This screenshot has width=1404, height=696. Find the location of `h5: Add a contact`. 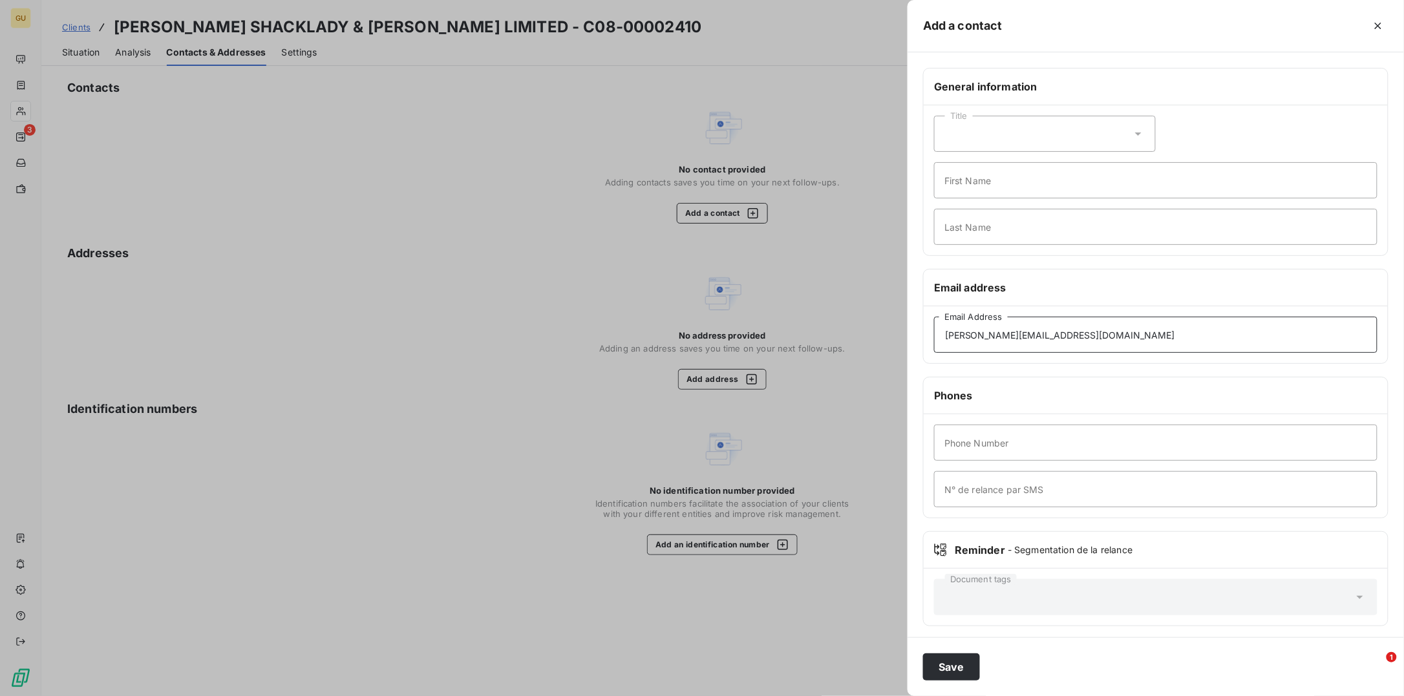

h5: Add a contact is located at coordinates (963, 26).